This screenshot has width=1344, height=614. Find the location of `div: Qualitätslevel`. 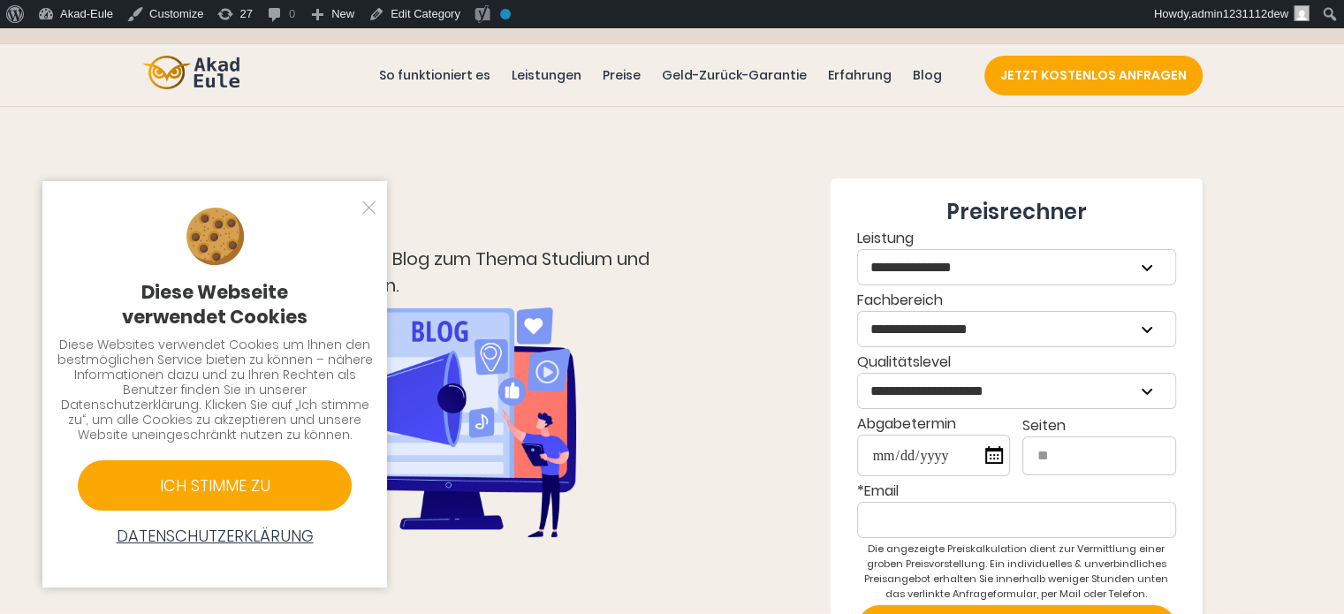

div: Qualitätslevel is located at coordinates (1016, 380).